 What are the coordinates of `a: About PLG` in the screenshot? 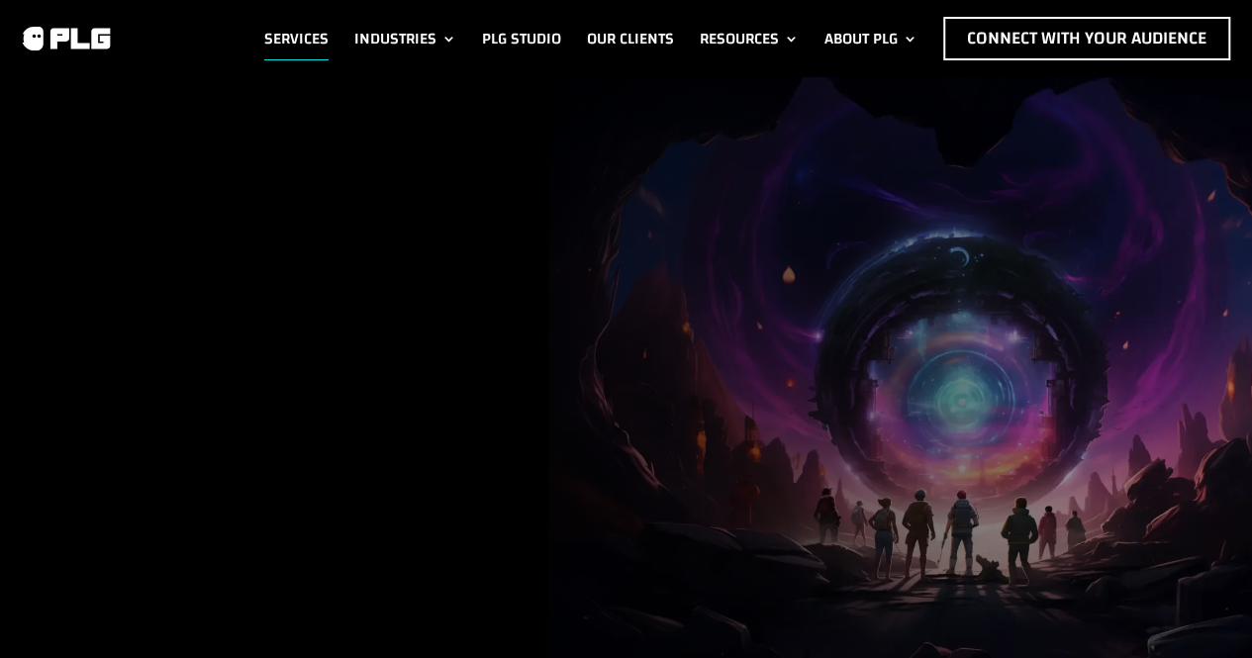 It's located at (871, 39).